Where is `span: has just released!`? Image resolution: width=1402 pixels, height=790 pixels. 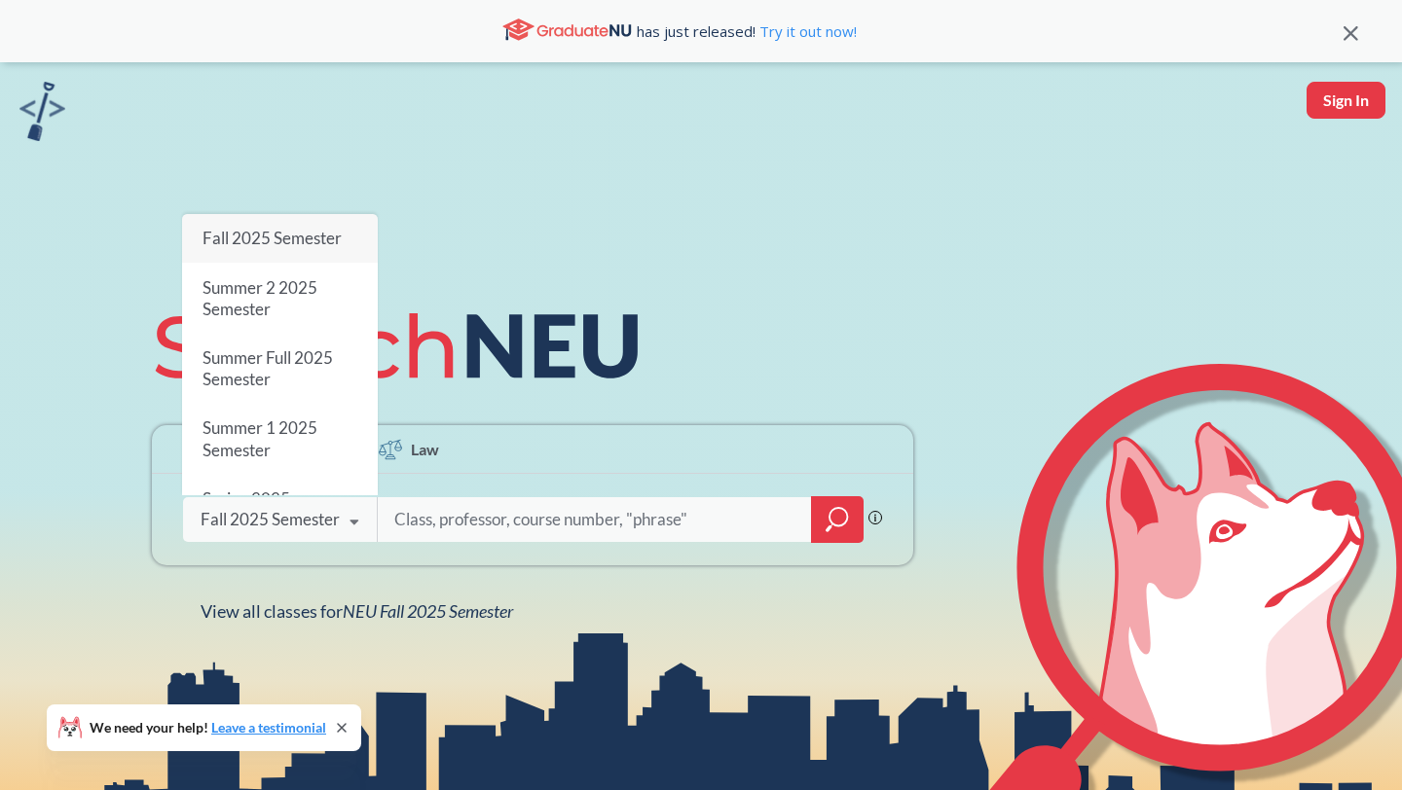
span: has just released! is located at coordinates (747, 31).